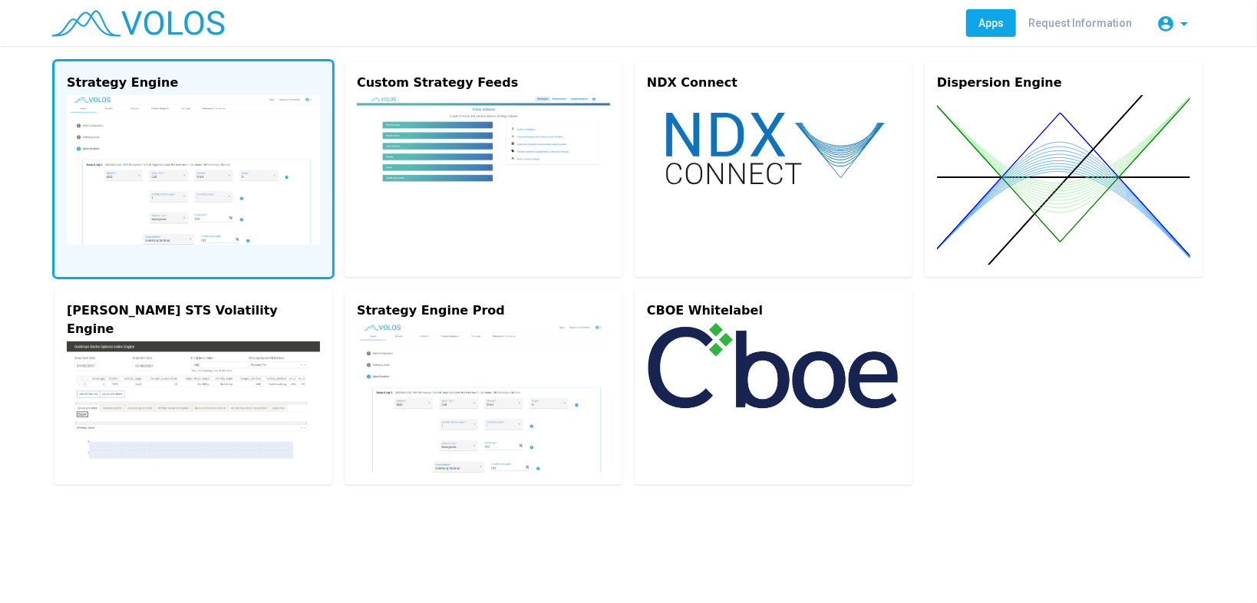 Image resolution: width=1257 pixels, height=603 pixels. I want to click on mat-icon: account_circle, so click(1166, 24).